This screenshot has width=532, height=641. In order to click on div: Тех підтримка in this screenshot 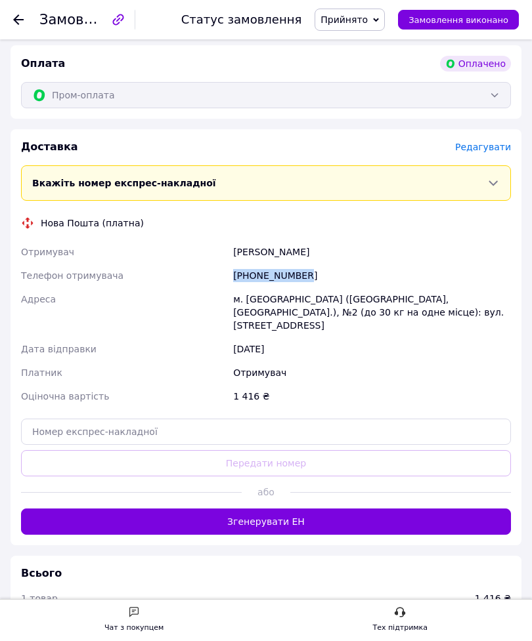, I will do `click(400, 628)`.